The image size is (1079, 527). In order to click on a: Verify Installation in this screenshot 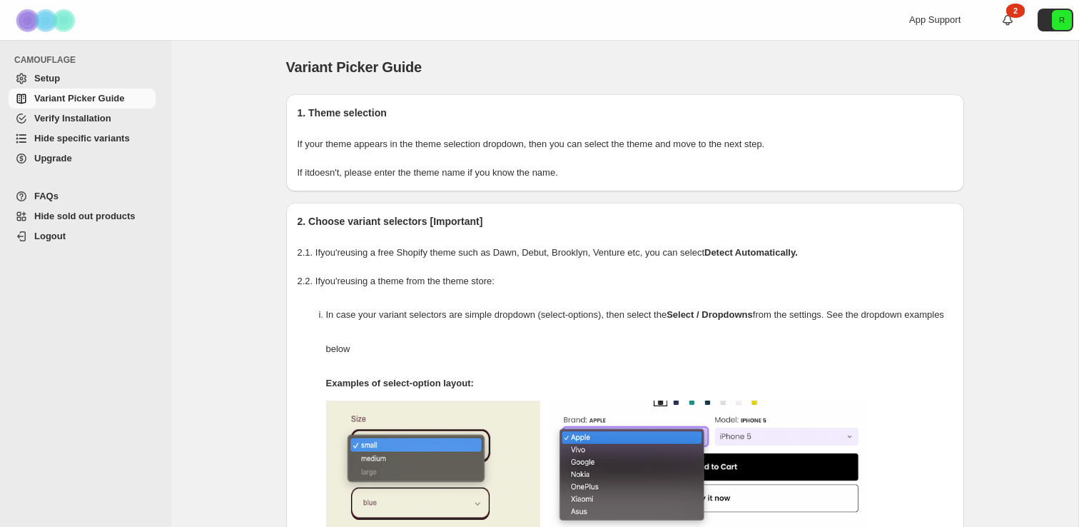, I will do `click(82, 118)`.